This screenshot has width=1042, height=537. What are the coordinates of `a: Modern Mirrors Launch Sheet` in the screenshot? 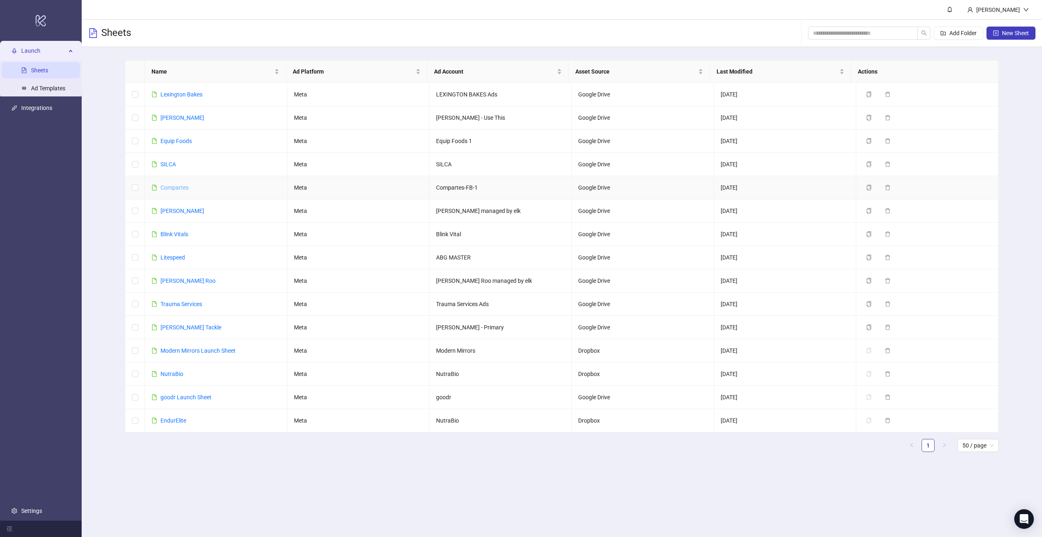 It's located at (198, 350).